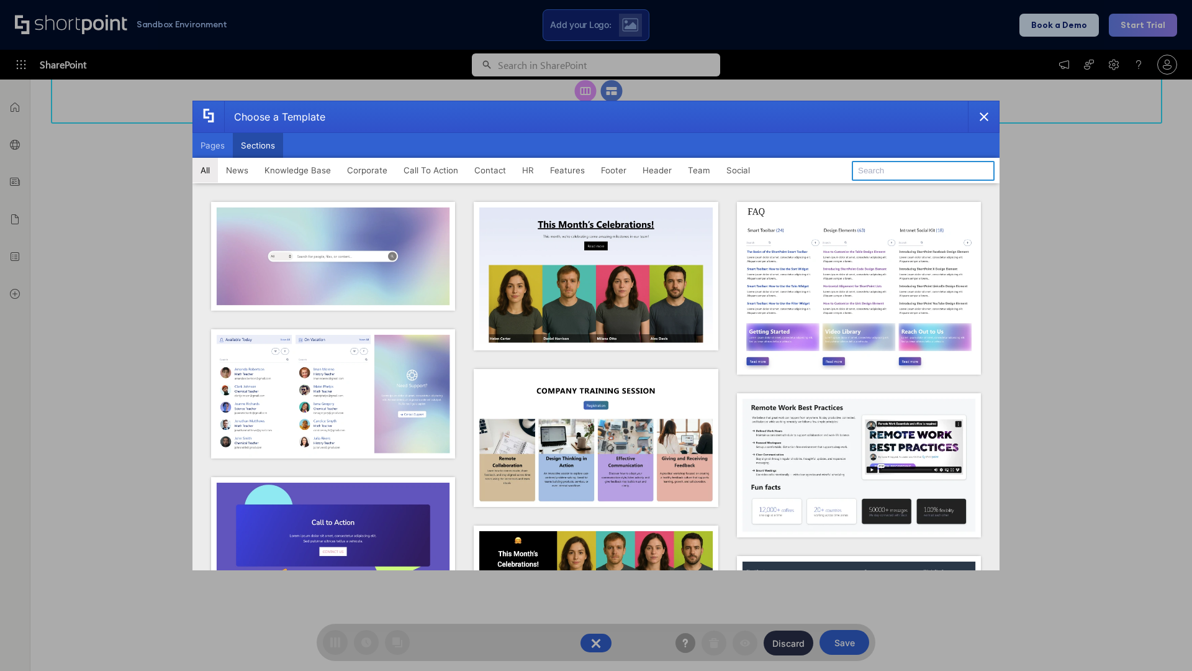 The image size is (1192, 671). I want to click on input: Search, so click(923, 171).